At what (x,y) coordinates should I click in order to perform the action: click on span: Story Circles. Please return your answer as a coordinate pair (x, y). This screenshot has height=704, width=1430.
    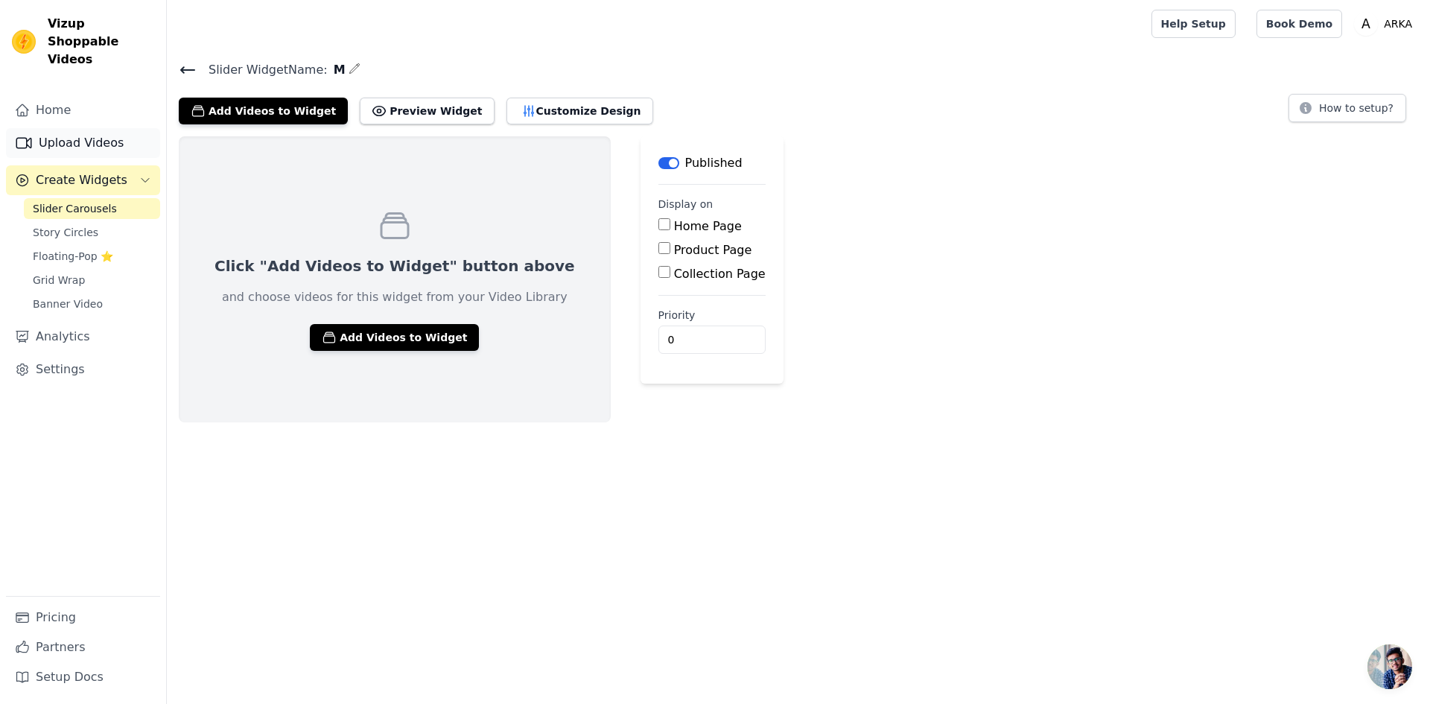
    Looking at the image, I should click on (66, 232).